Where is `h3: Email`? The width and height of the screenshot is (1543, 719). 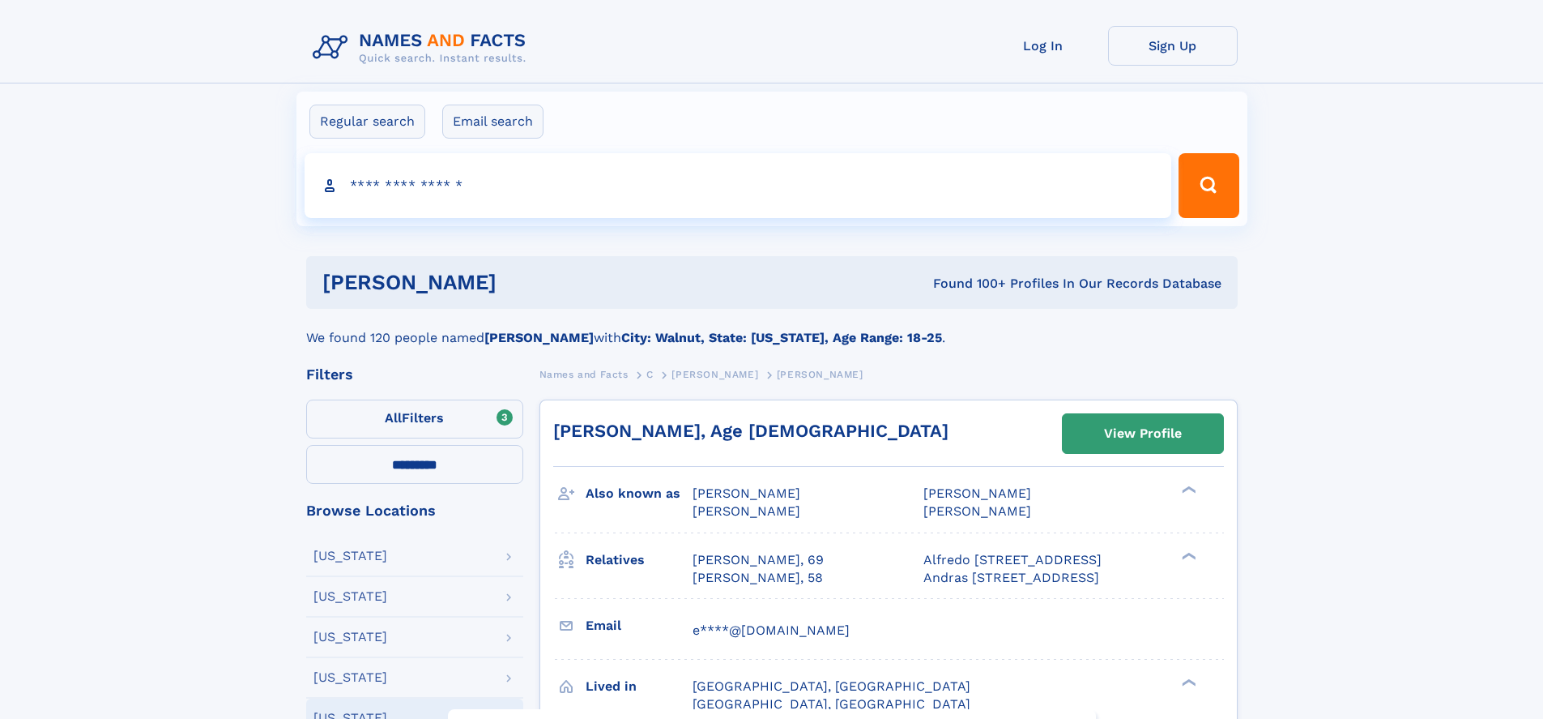 h3: Email is located at coordinates (639, 625).